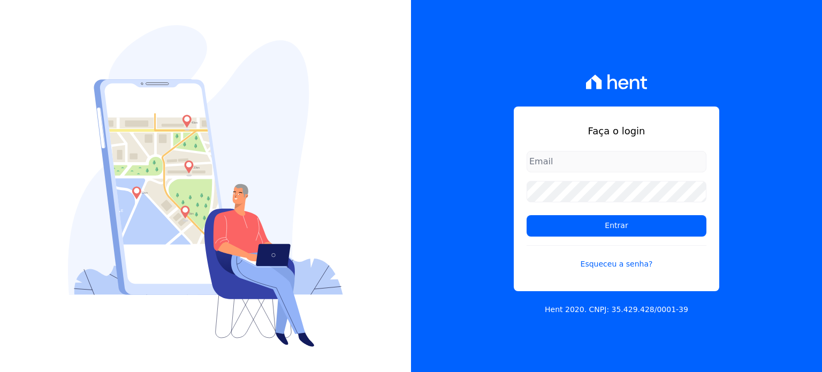 This screenshot has width=822, height=372. Describe the element at coordinates (616, 162) in the screenshot. I see `input: Email` at that location.